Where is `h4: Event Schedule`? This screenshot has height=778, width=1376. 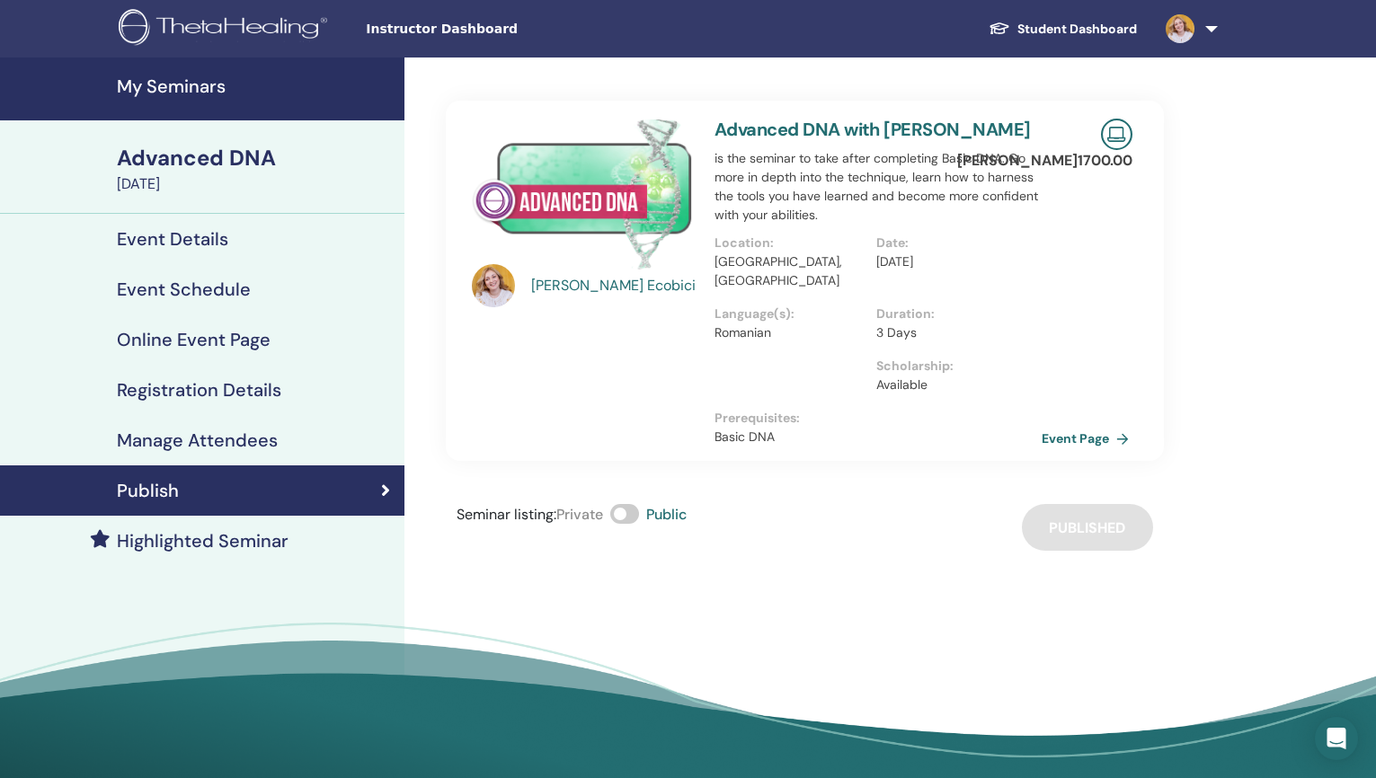 h4: Event Schedule is located at coordinates (183, 289).